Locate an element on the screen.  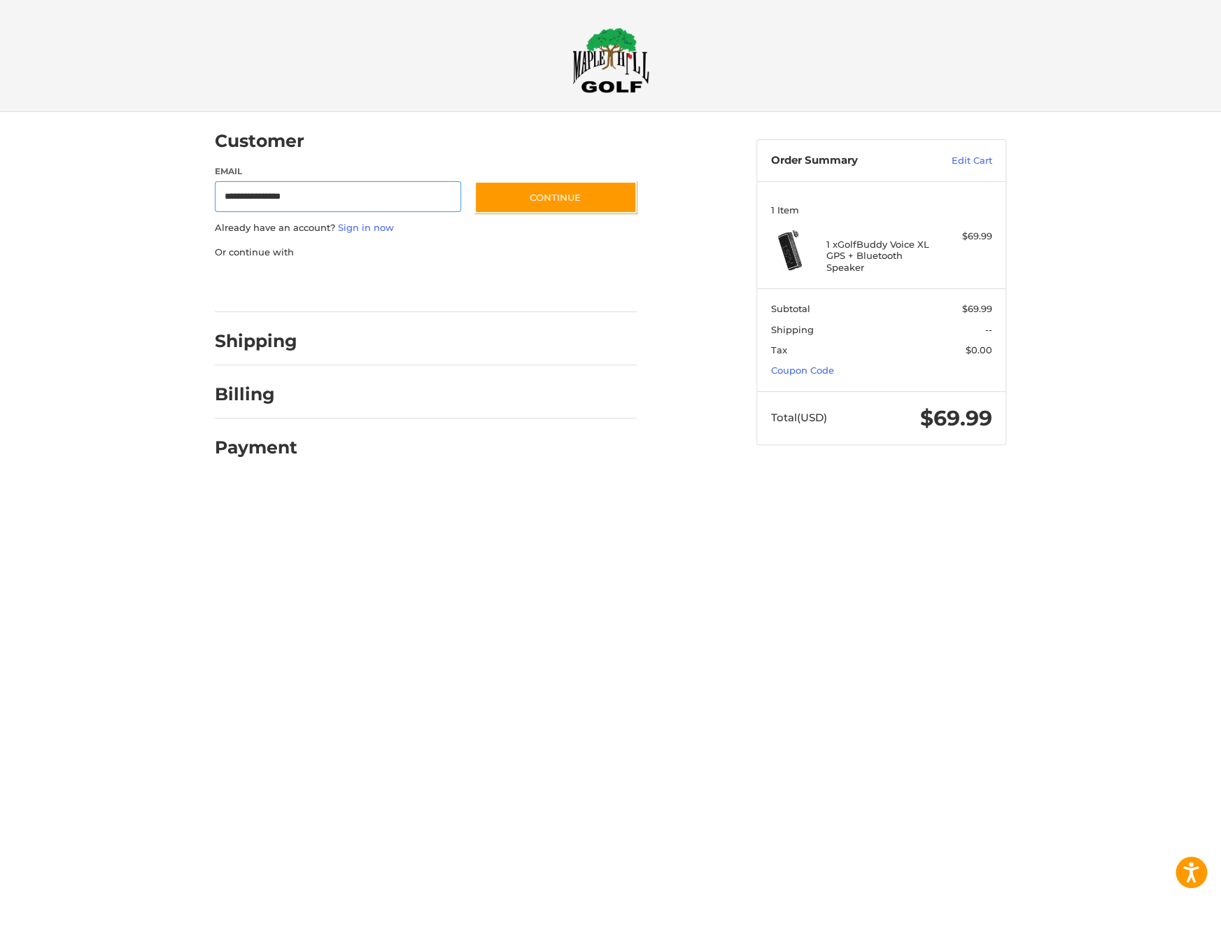
p: Or continue with is located at coordinates (425, 253).